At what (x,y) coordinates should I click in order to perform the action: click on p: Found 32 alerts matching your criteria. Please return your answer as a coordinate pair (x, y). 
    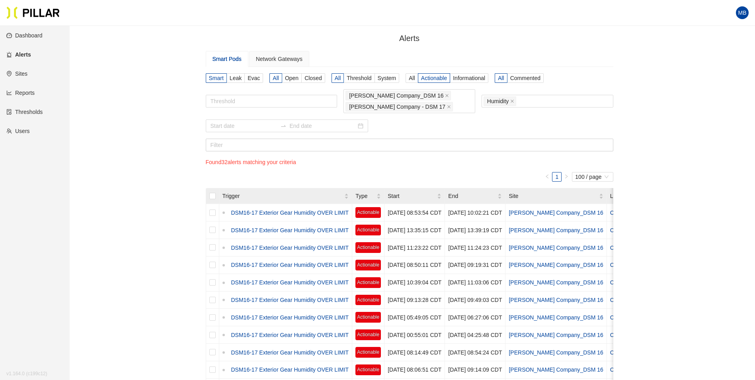
    Looking at the image, I should click on (251, 162).